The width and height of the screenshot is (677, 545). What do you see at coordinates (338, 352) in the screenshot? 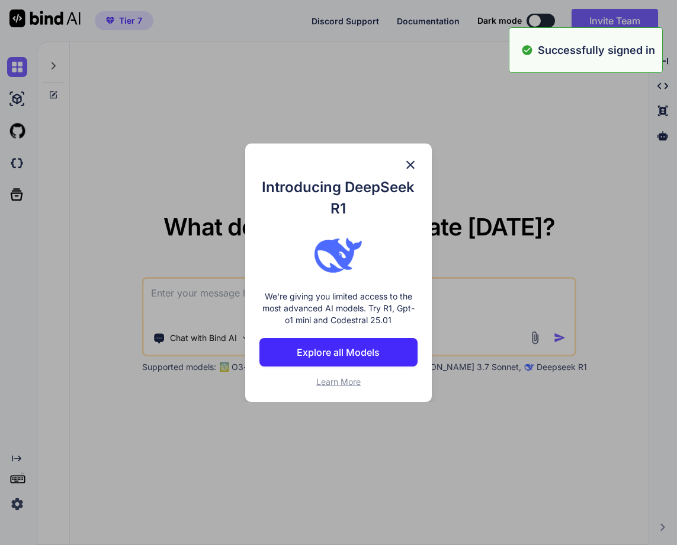
I see `p: Explore all Models` at bounding box center [338, 352].